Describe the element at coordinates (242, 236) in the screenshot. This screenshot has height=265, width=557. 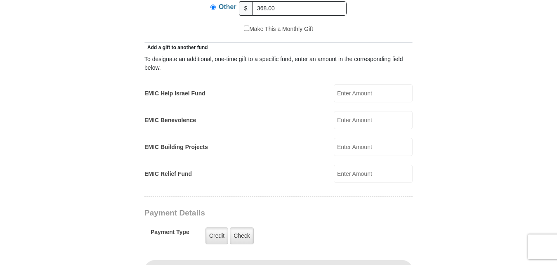
I see `label: Check` at that location.